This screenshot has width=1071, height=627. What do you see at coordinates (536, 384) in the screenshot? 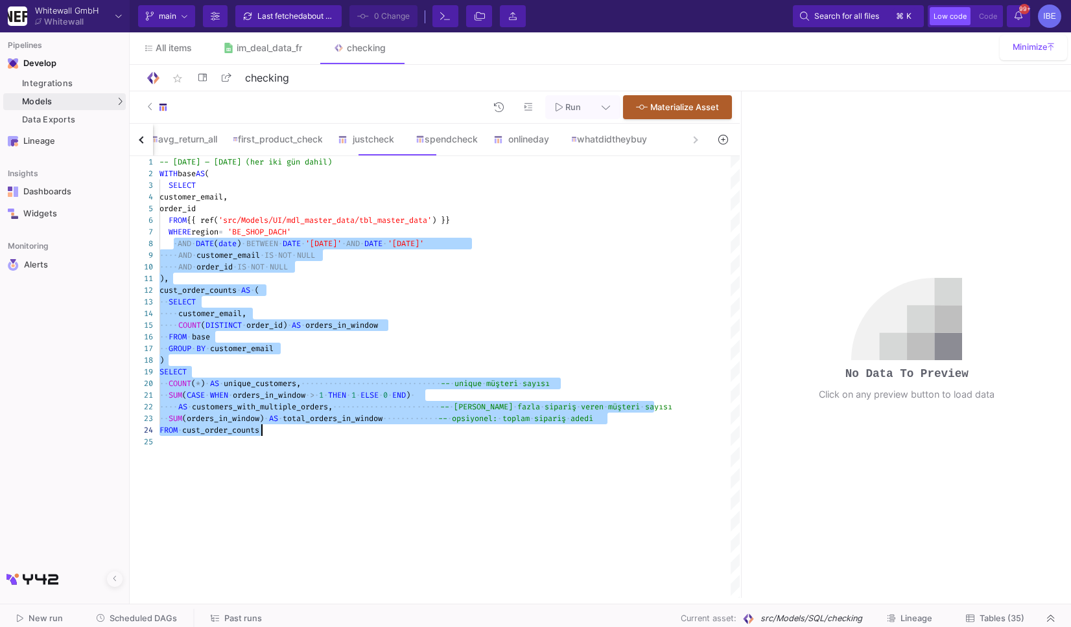
I see `span: sayısı` at bounding box center [536, 384].